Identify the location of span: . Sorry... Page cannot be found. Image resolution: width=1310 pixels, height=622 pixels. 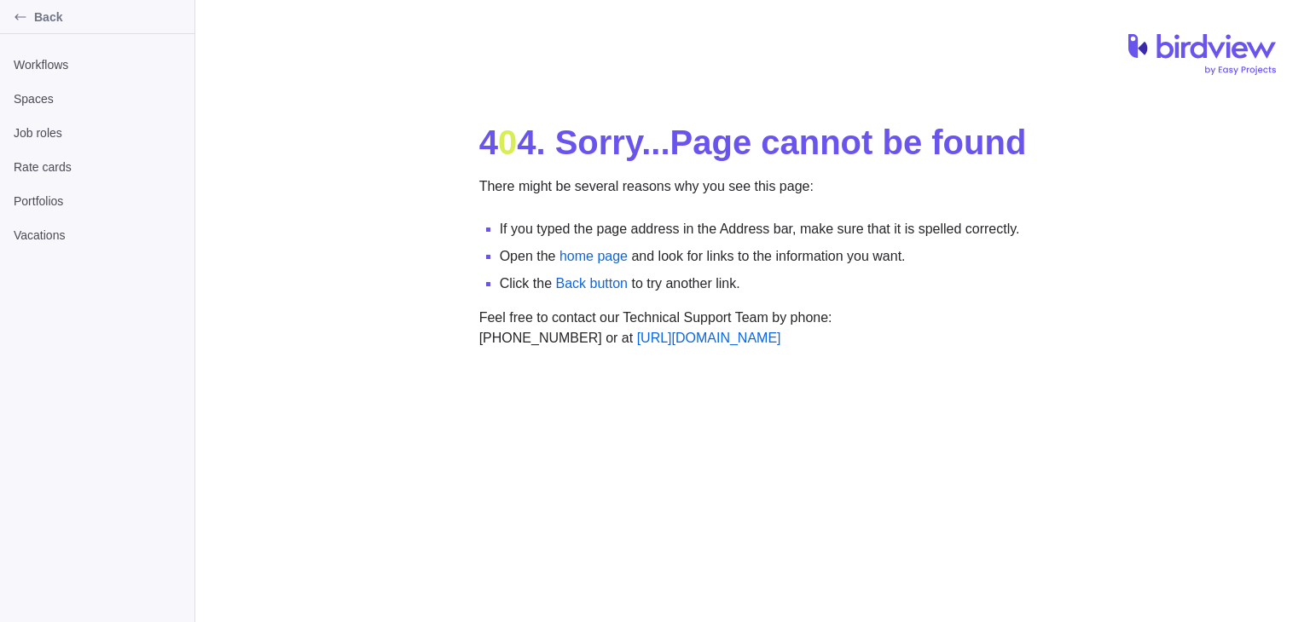
(780, 142).